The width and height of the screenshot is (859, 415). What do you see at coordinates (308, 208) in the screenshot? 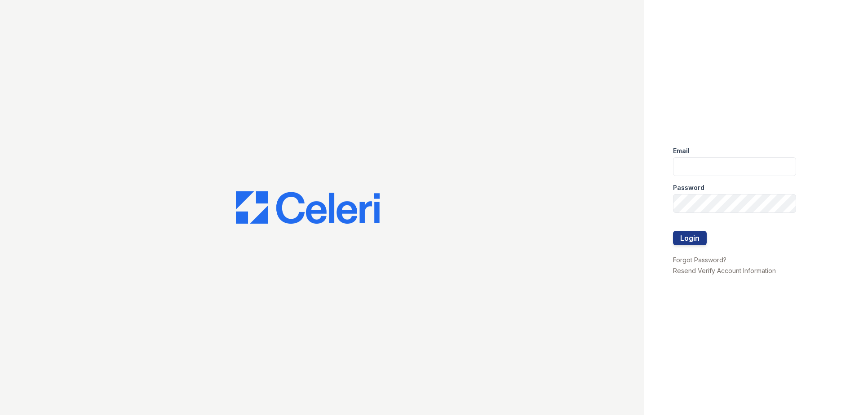
I see `img: CE_Logo_Blue-a8612792a0a2168367f1c8372b55b34899dd931a85d93a1a3d3e32e68fde9ad4.png` at bounding box center [308, 208].